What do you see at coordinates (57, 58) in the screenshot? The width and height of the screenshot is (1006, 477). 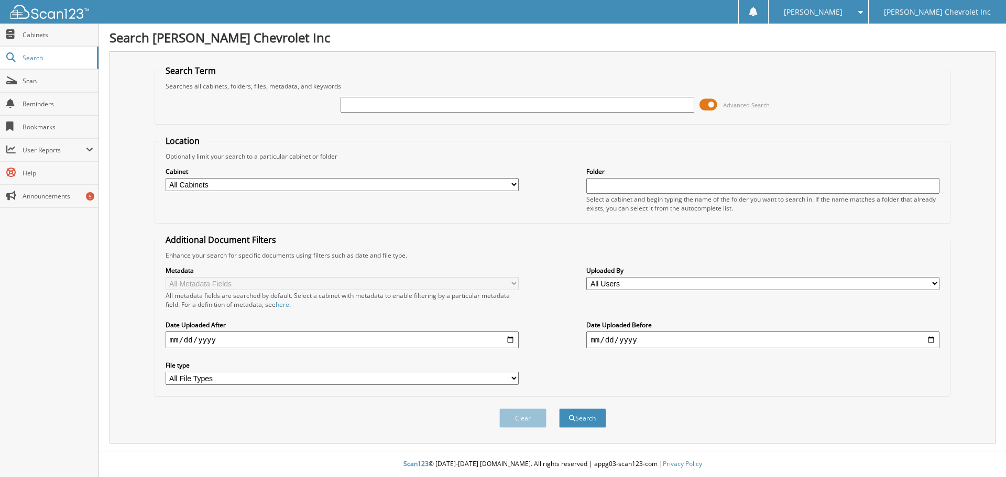 I see `span: Search` at bounding box center [57, 58].